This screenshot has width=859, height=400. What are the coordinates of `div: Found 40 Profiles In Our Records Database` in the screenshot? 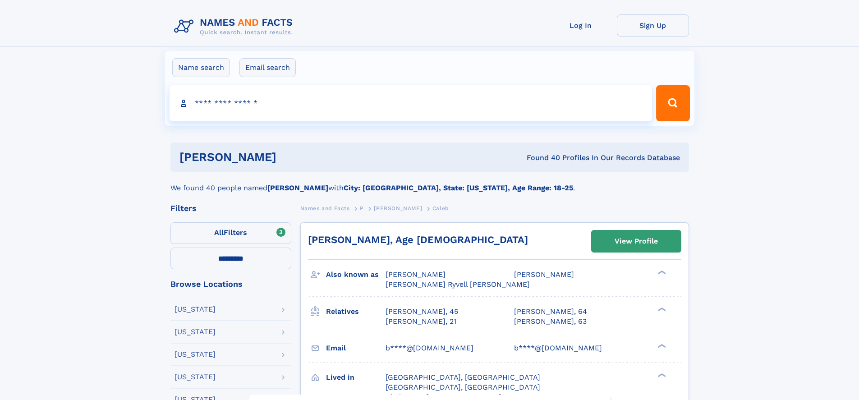 It's located at (541, 158).